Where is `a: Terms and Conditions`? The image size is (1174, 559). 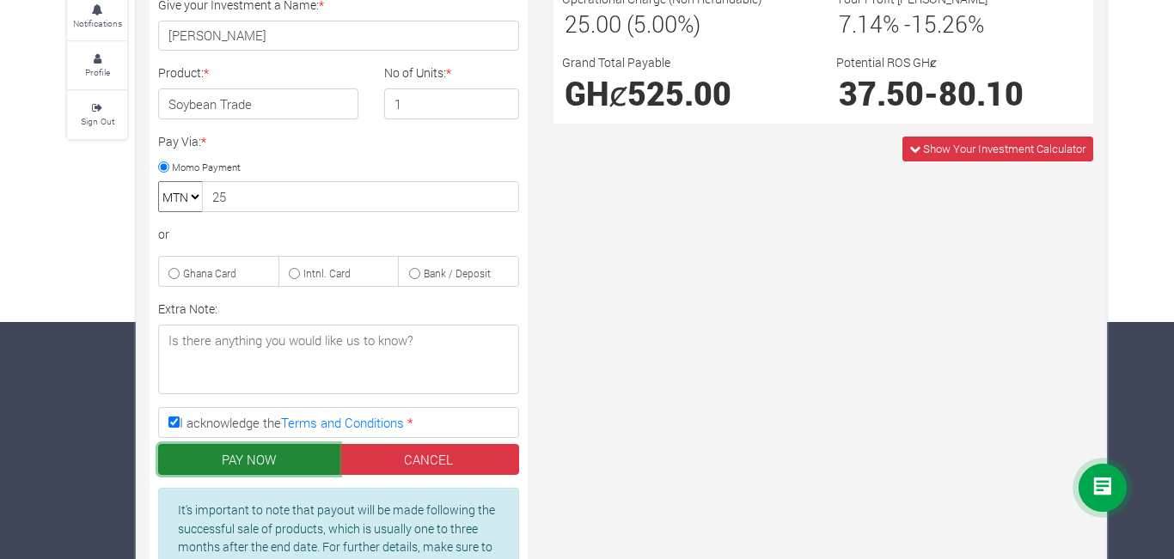
a: Terms and Conditions is located at coordinates (342, 423).